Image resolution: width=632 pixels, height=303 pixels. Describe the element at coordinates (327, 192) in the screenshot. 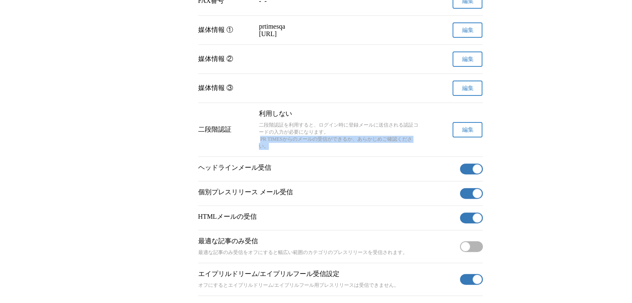

I see `p: 個別プレスリリース メール受信` at that location.